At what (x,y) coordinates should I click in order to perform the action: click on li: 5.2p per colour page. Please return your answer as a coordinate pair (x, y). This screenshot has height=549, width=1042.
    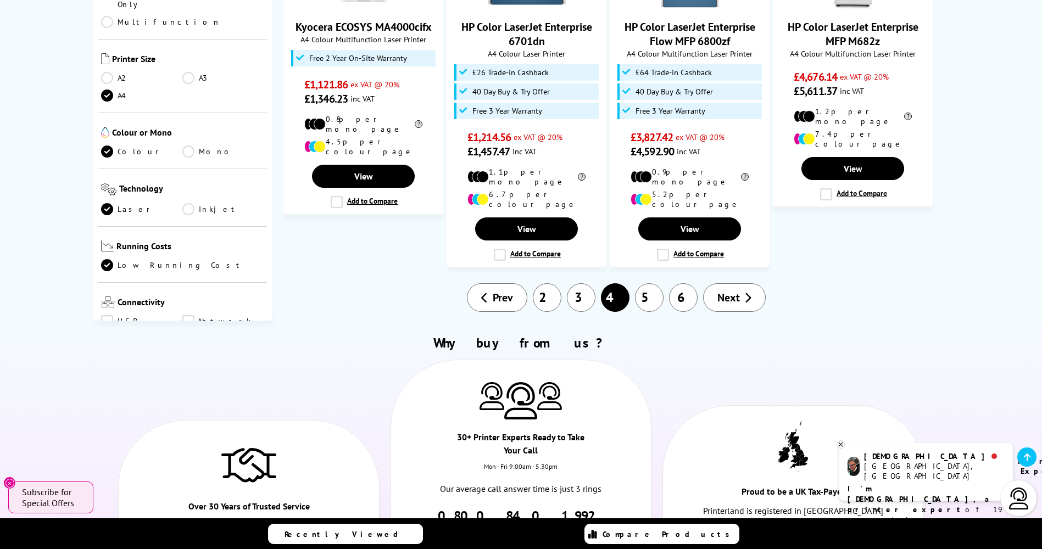
    Looking at the image, I should click on (689, 199).